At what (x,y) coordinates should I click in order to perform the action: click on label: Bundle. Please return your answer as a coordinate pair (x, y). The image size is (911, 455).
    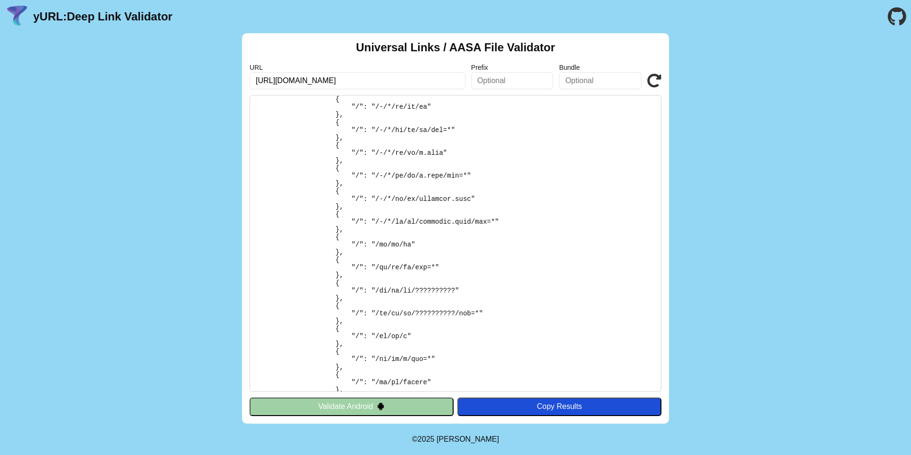
    Looking at the image, I should click on (600, 67).